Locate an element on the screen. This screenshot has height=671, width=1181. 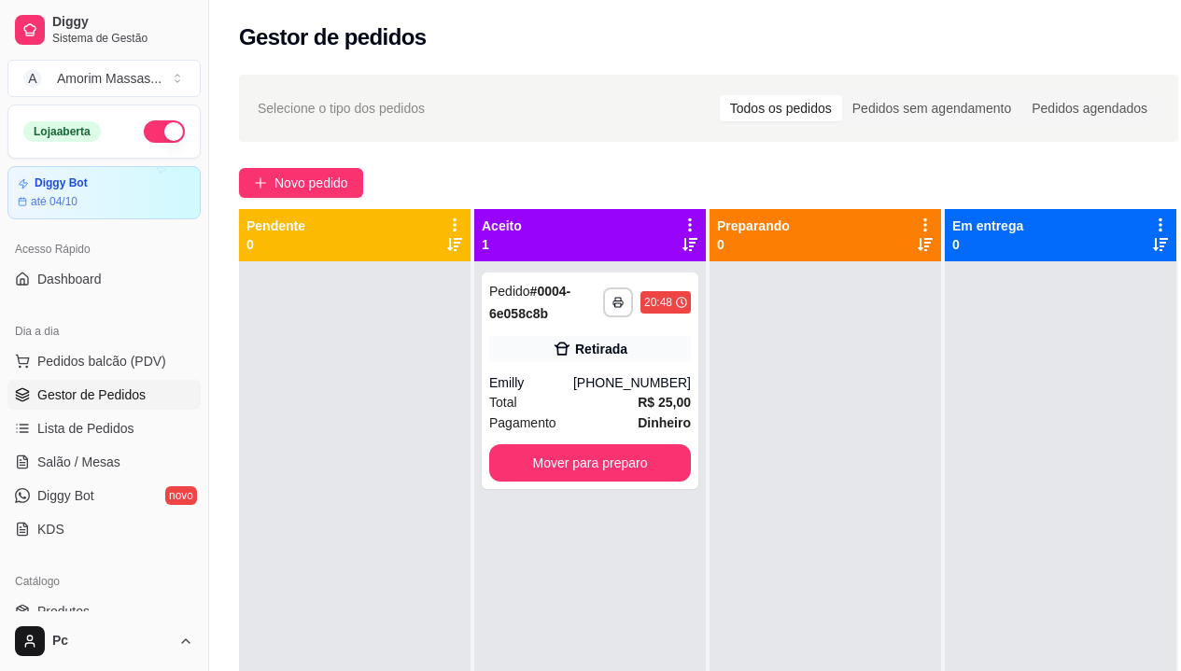
div: Pedidos sem agendamento is located at coordinates (932, 108).